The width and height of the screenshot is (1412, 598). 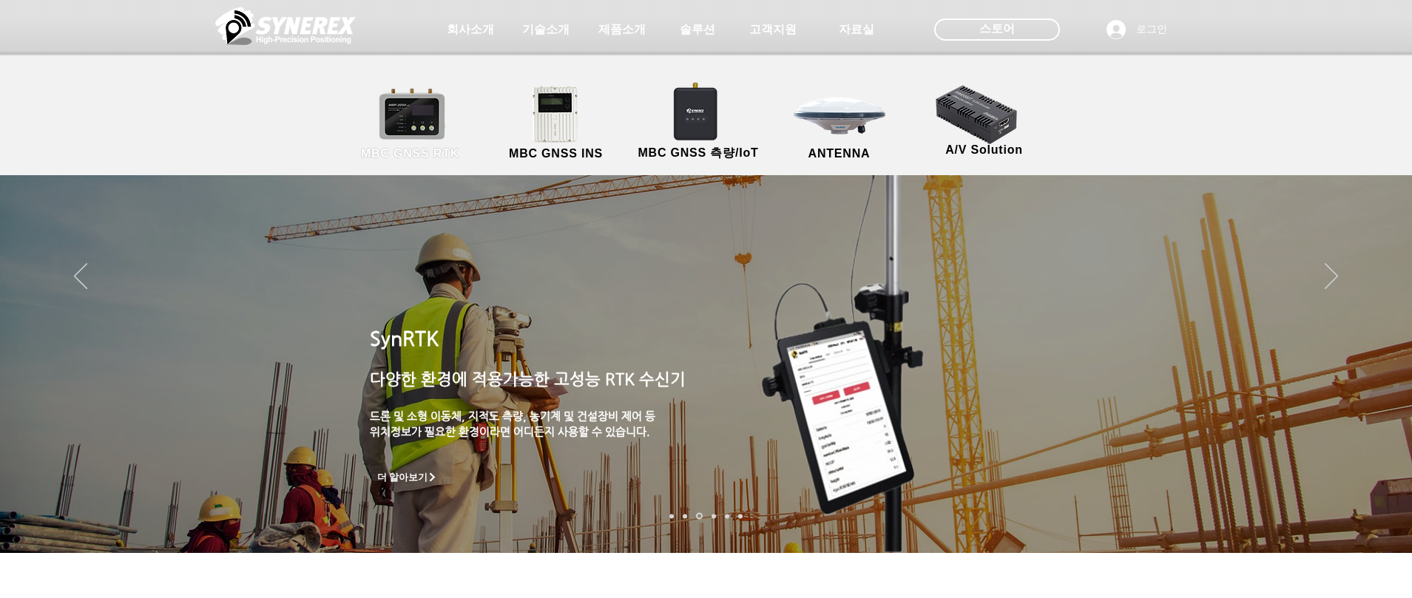 I want to click on span: MBC GNSS INS, so click(x=556, y=154).